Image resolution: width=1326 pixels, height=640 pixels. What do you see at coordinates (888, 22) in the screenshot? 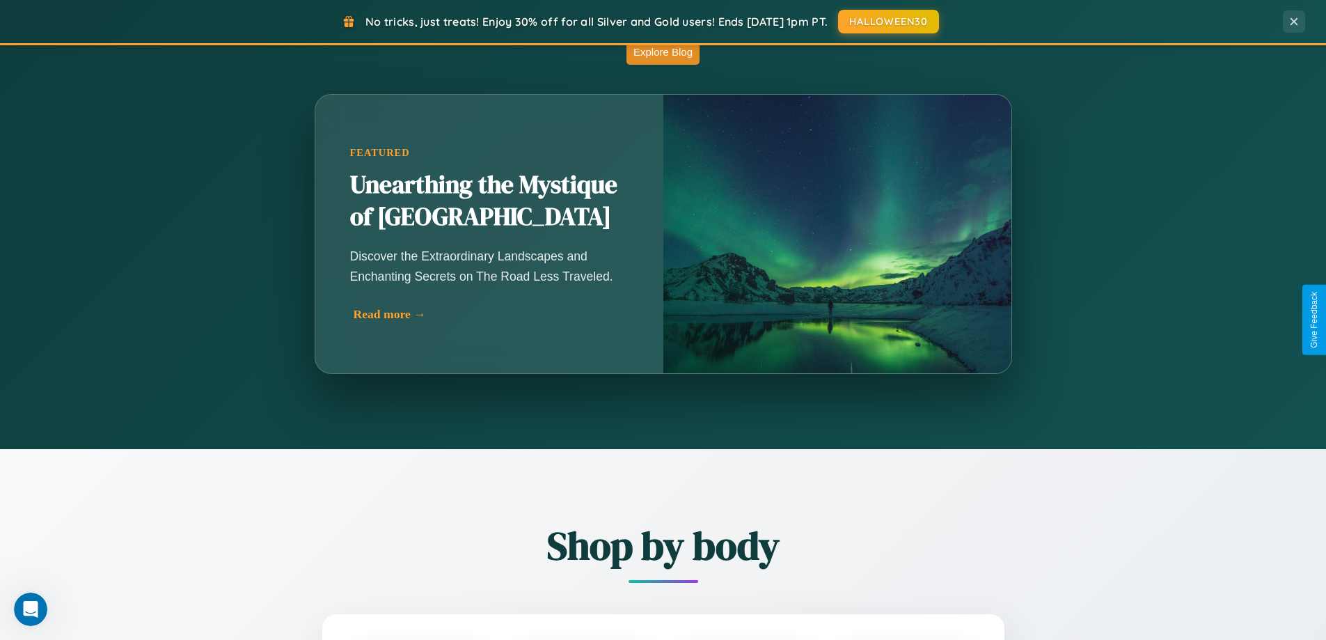
I see `button: HALLOWEEN30` at bounding box center [888, 22].